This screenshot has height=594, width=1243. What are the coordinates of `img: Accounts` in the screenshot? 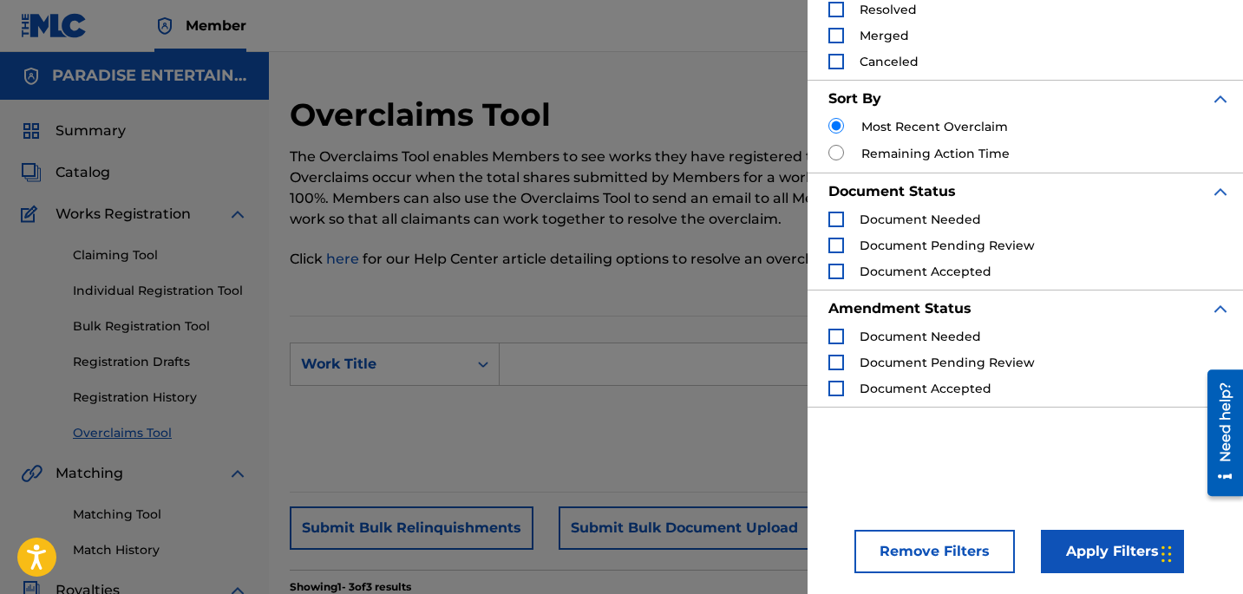 It's located at (31, 76).